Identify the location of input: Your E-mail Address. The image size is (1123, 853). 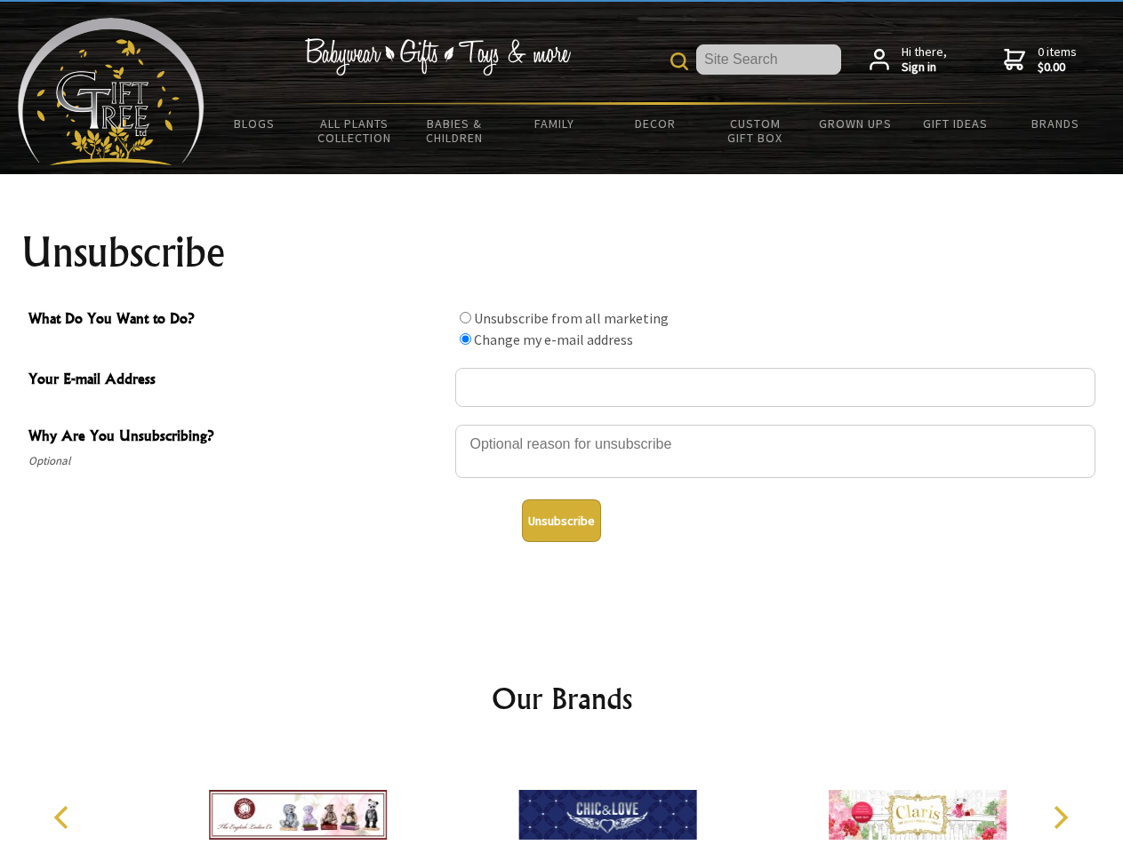
(775, 388).